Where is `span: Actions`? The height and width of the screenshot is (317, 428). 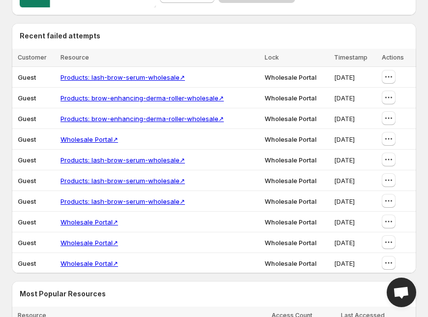 span: Actions is located at coordinates (393, 57).